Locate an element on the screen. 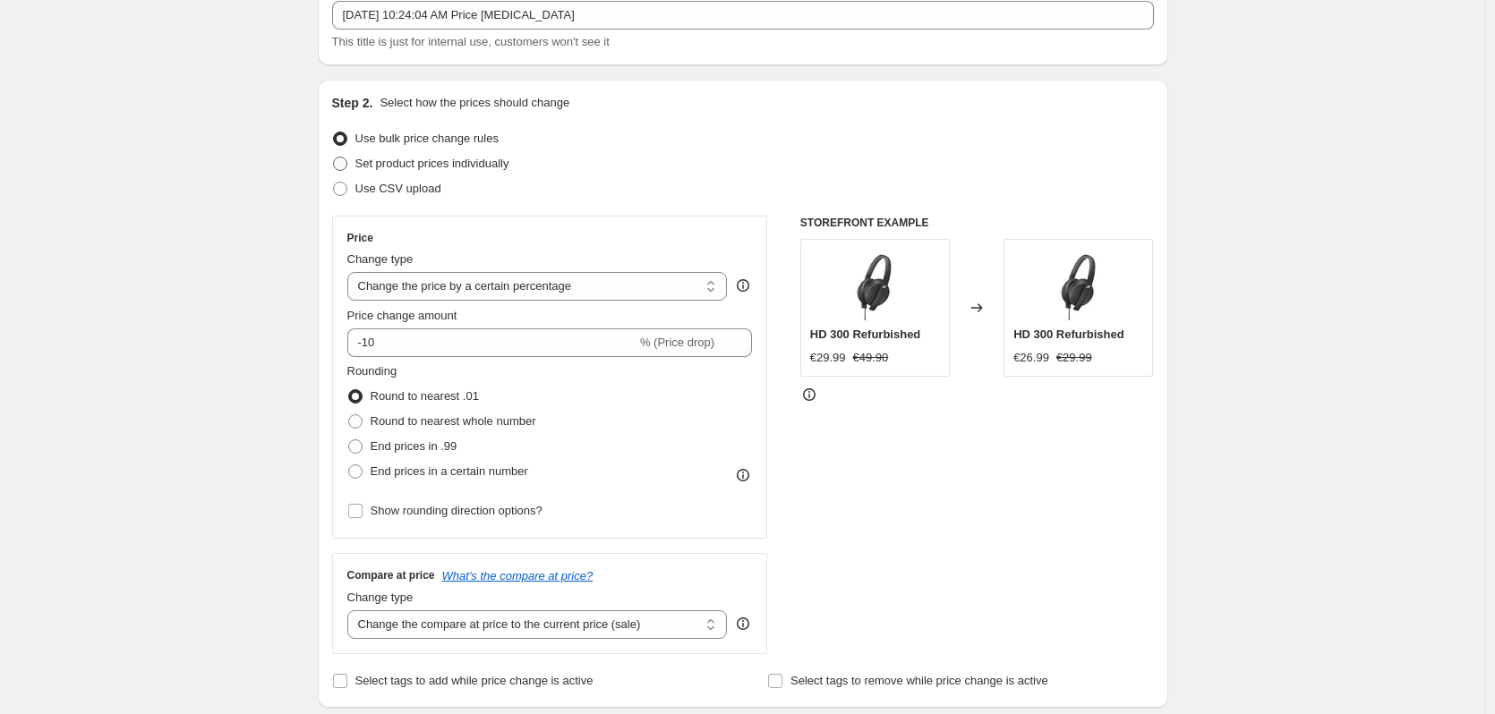  span: Select tags to add while price change is active is located at coordinates (474, 680).